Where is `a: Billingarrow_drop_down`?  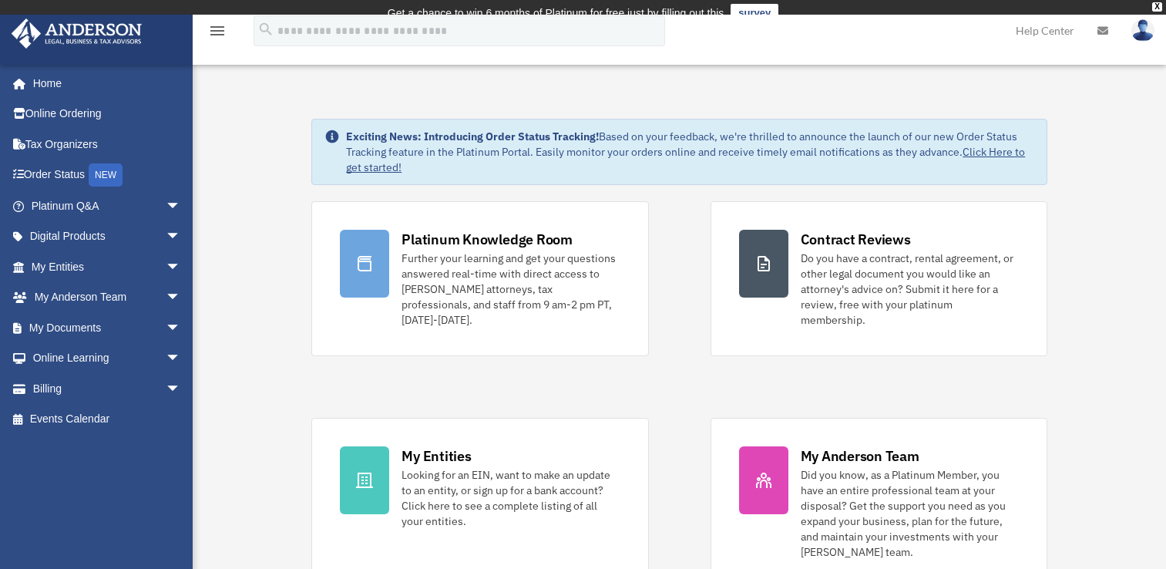
a: Billingarrow_drop_down is located at coordinates (107, 388).